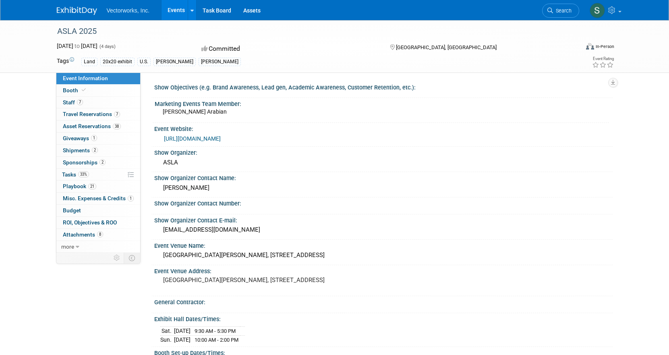 This screenshot has height=355, width=669. What do you see at coordinates (98, 235) in the screenshot?
I see `a: Attachments8` at bounding box center [98, 235].